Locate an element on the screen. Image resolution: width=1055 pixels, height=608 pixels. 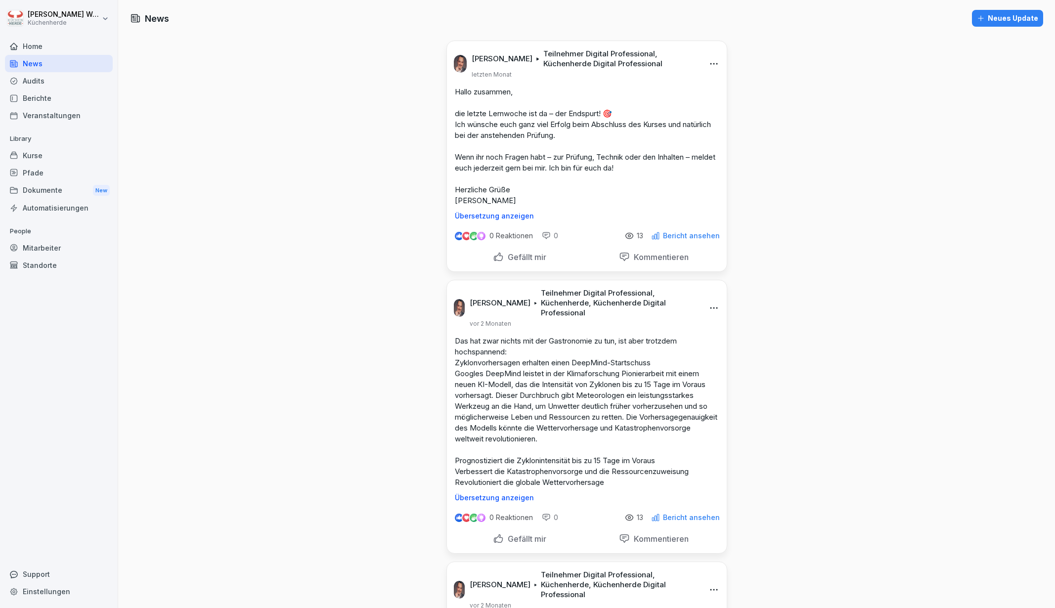
p: Hallo zusammen, die letzte Lernwoche ist da – der Endspurt! 🎯 Ich wünsche euch ganz viel Erfolg b... is located at coordinates (587, 146).